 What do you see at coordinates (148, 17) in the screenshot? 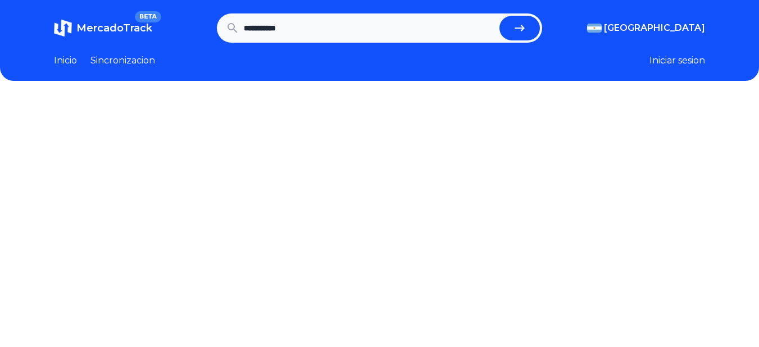
I see `span: BETA` at bounding box center [148, 17].